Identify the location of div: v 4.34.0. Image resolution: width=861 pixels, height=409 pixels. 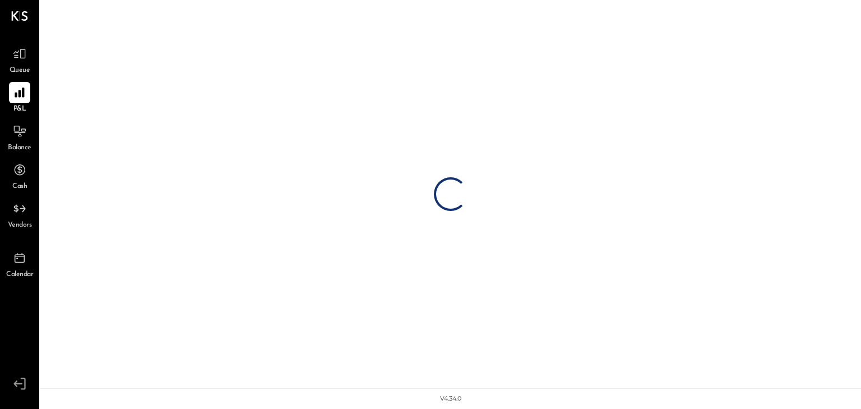
(451, 399).